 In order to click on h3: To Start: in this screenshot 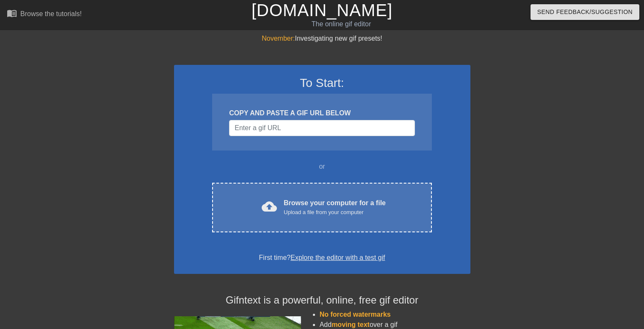, I will do `click(322, 83)`.